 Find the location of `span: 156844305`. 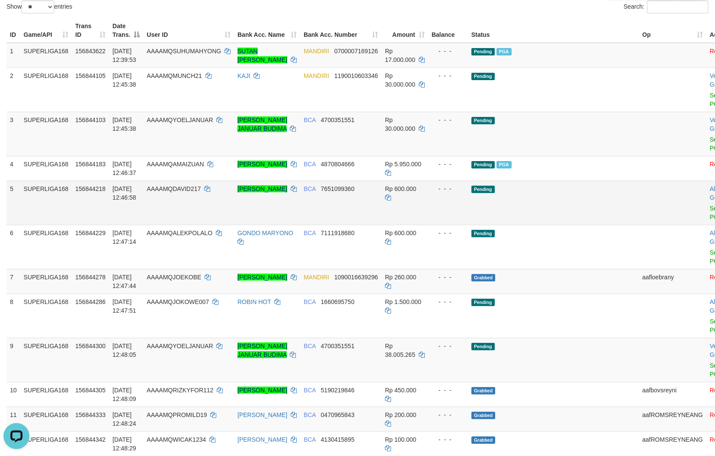

span: 156844305 is located at coordinates (90, 390).